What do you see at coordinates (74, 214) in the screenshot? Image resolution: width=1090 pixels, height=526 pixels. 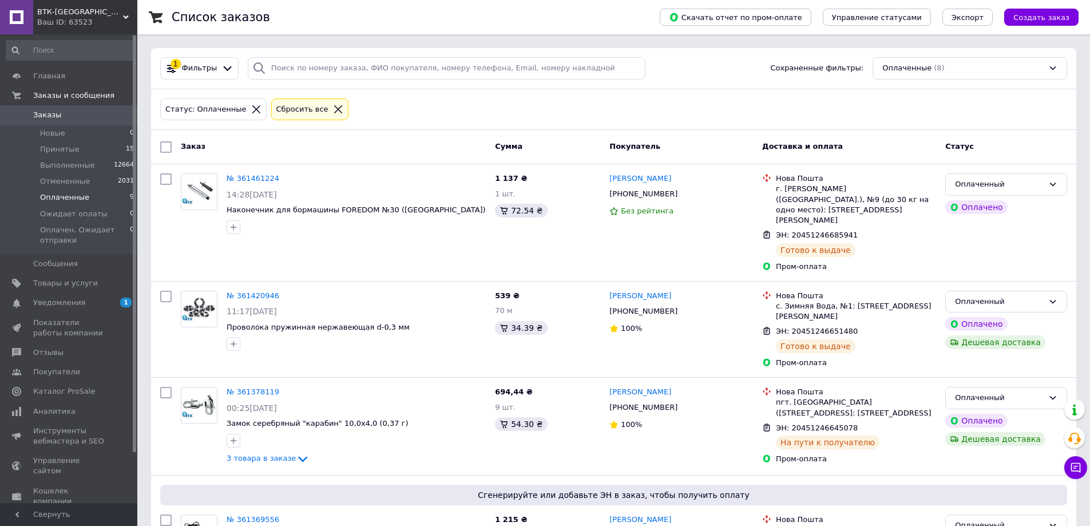 I see `span: Ожидает оплаты` at bounding box center [74, 214].